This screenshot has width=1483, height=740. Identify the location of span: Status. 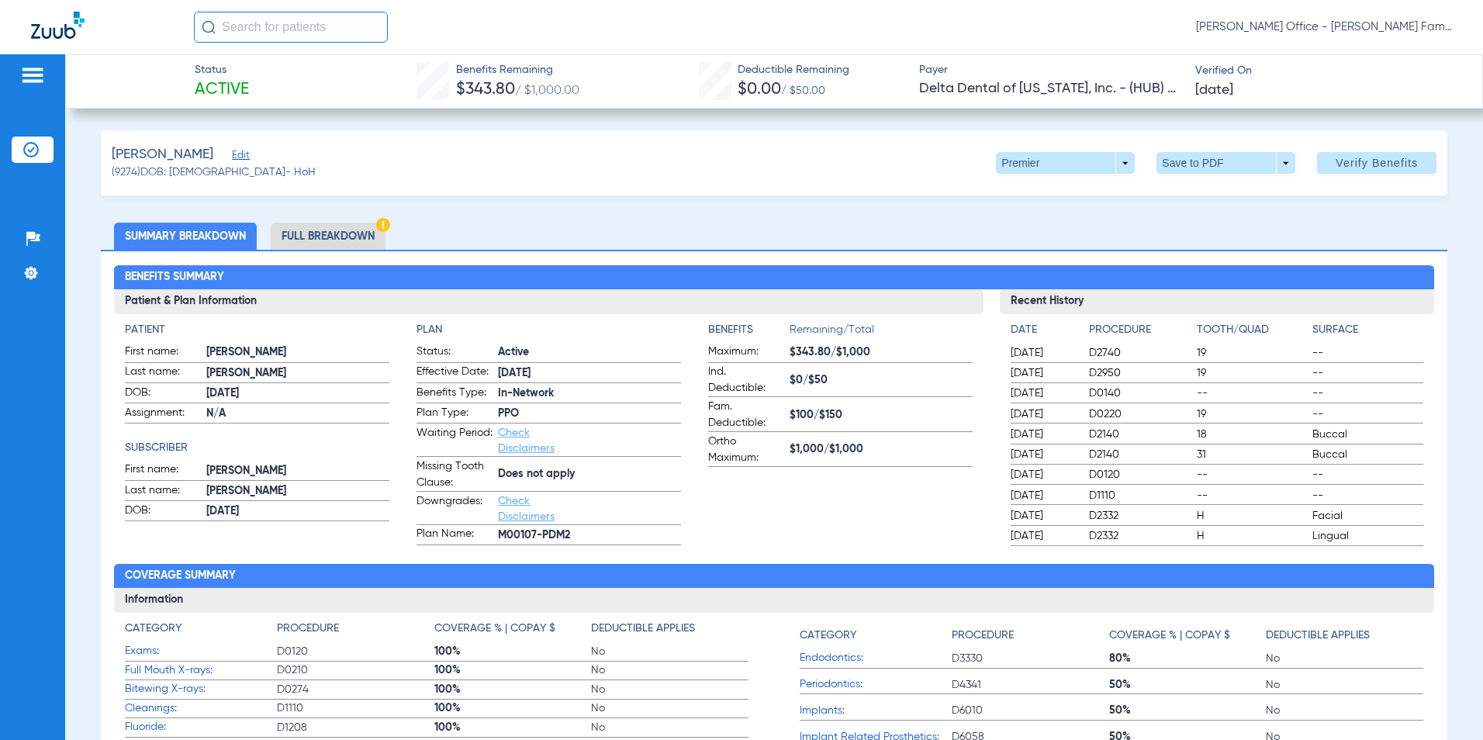
(222, 70).